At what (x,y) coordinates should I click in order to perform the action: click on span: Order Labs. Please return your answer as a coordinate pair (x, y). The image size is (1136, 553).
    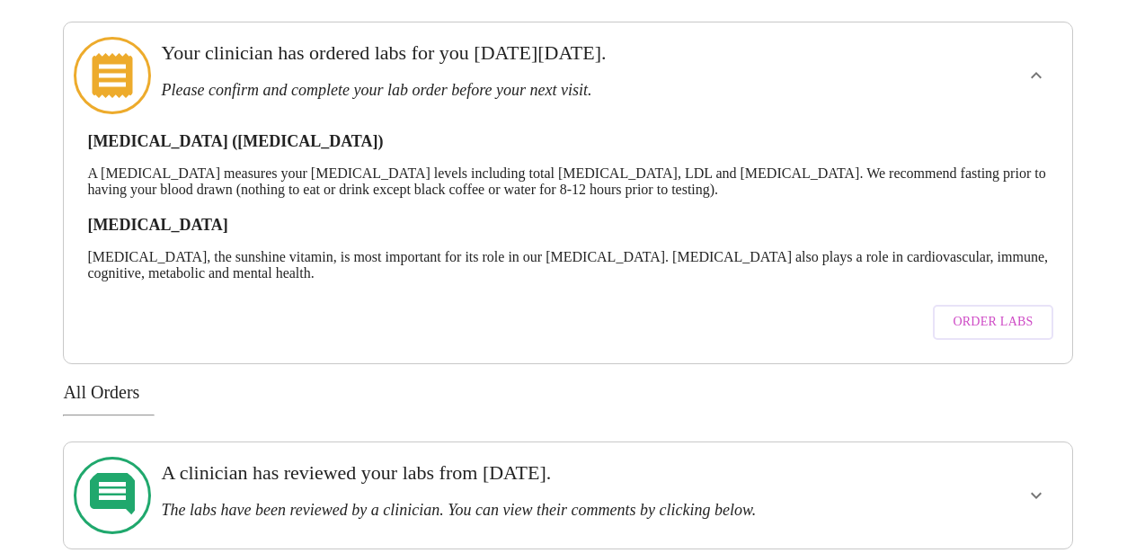
    Looking at the image, I should click on (992, 322).